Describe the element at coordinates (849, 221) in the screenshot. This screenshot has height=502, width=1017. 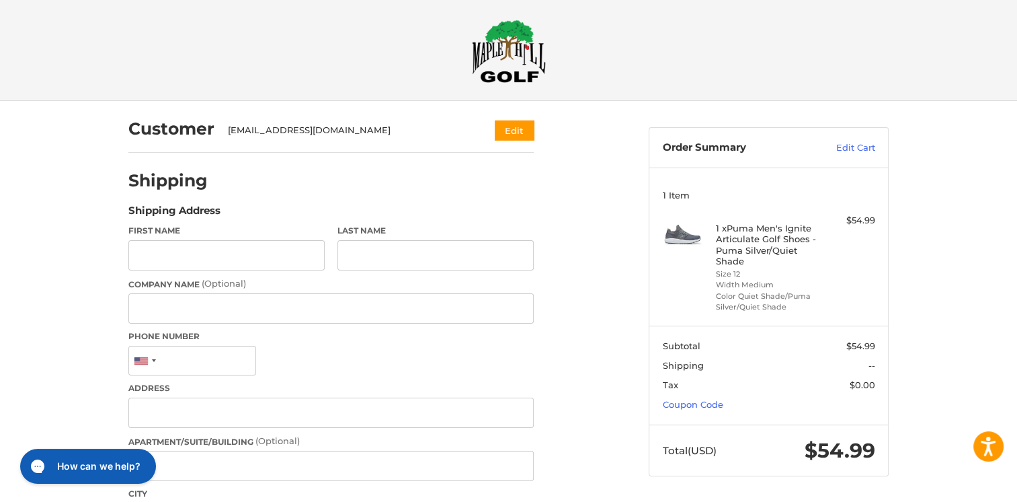
I see `div: $54.99` at that location.